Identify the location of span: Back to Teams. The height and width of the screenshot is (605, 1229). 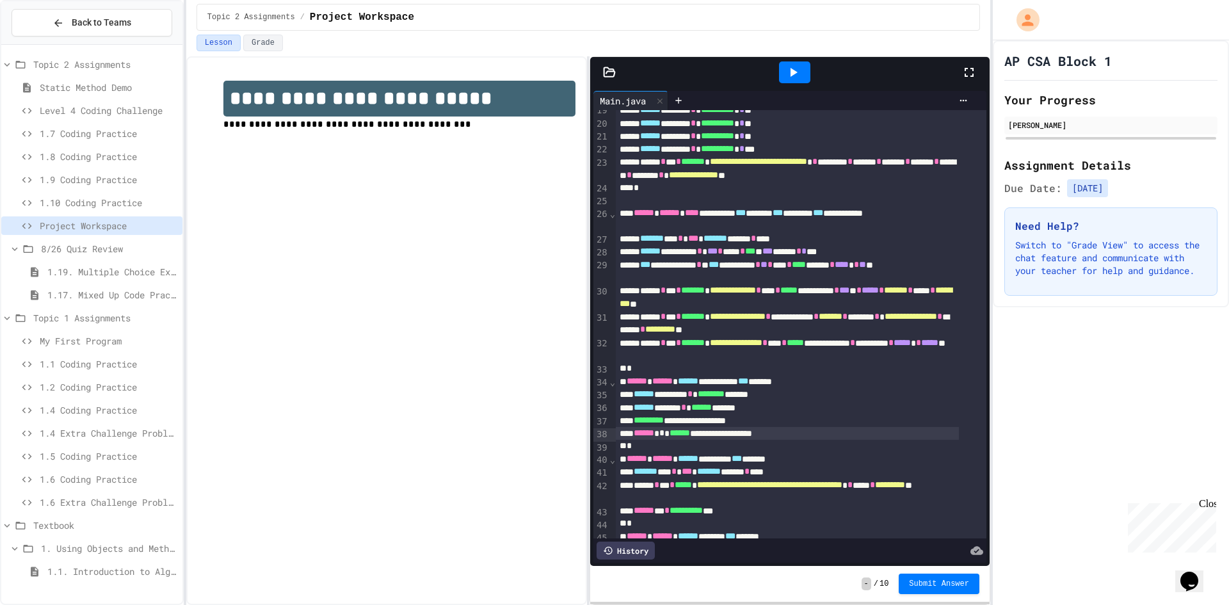
(101, 22).